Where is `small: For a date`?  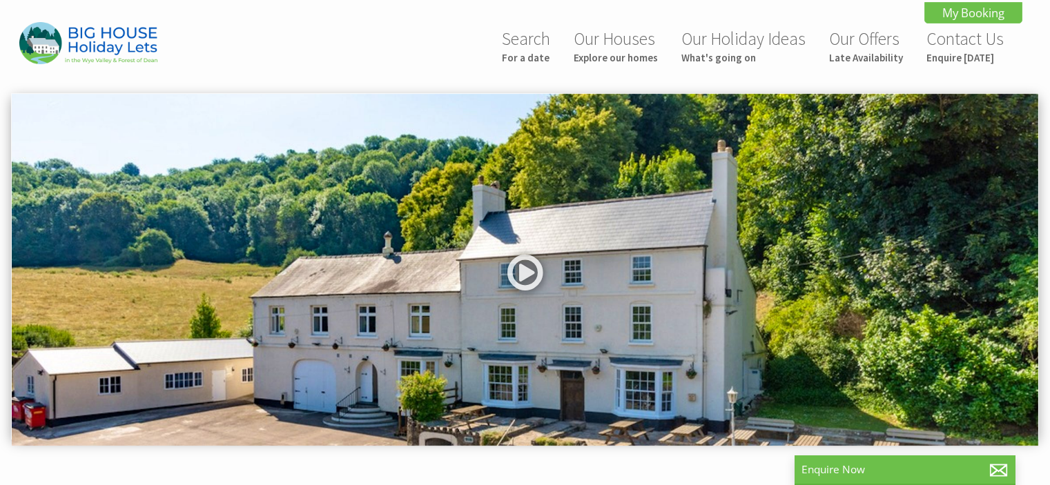 small: For a date is located at coordinates (526, 57).